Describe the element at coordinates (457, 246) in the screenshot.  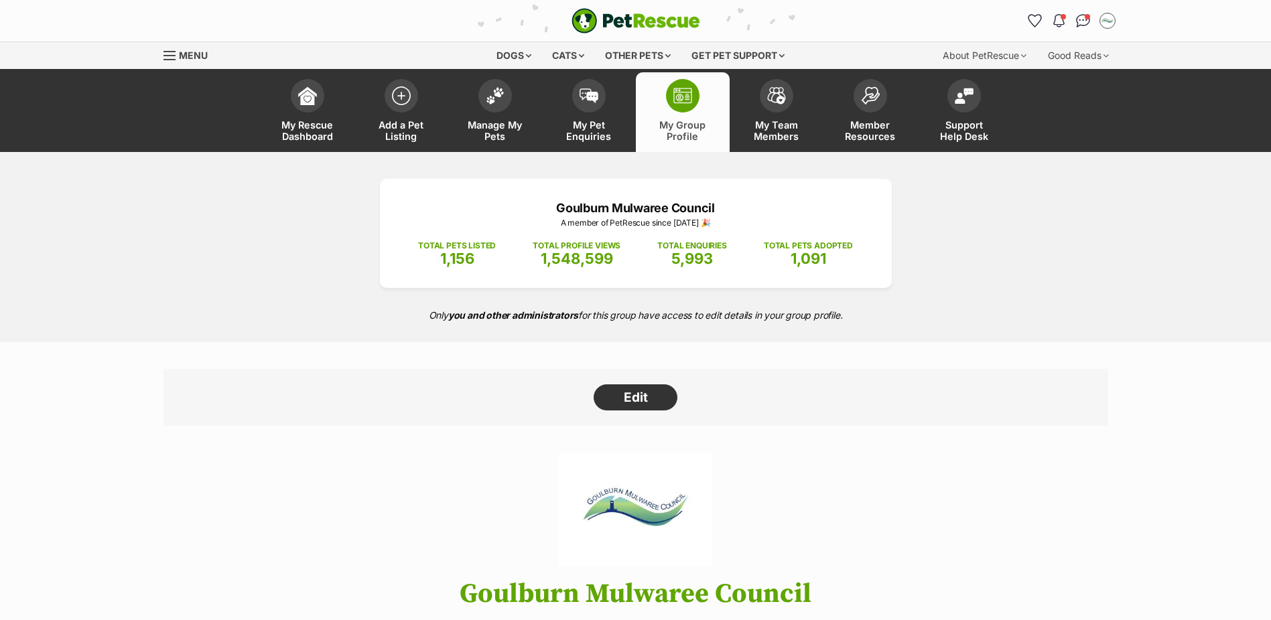
I see `p: TOTAL PETS LISTED` at that location.